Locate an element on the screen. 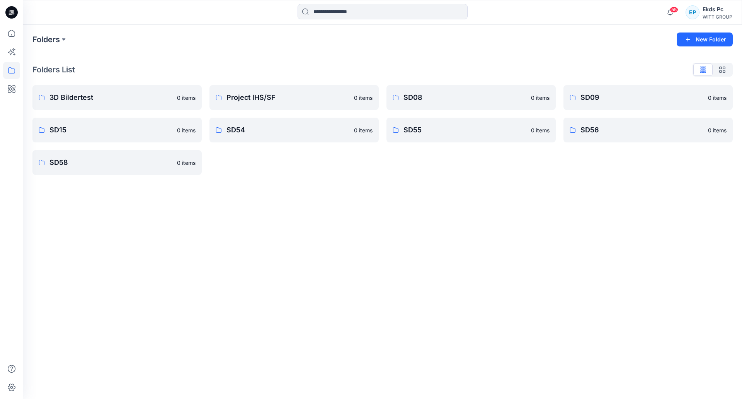 The height and width of the screenshot is (399, 742). a: SD560 items is located at coordinates (648, 130).